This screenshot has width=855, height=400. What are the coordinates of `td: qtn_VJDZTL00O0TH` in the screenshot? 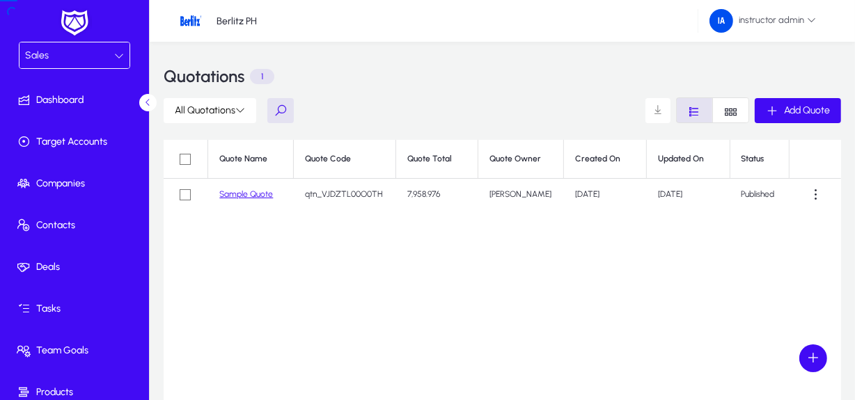 It's located at (345, 194).